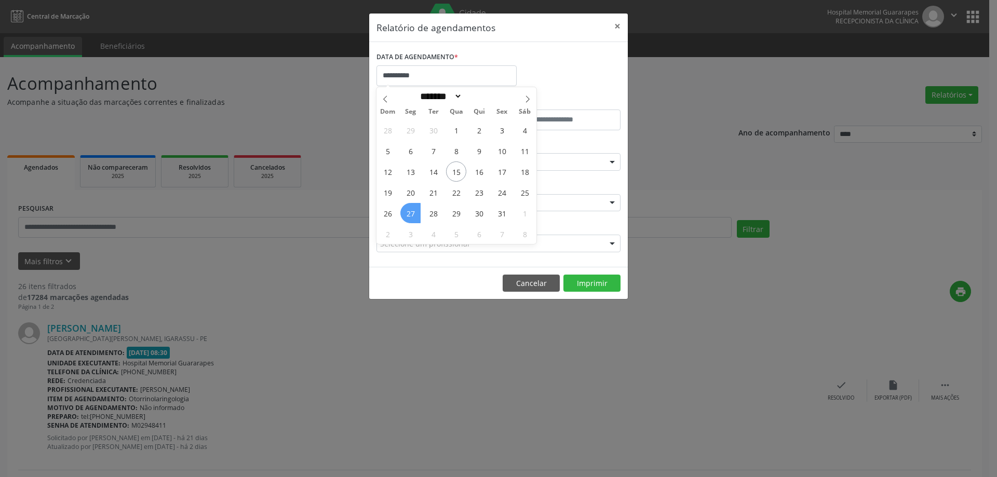 The image size is (997, 477). I want to click on input: Year, so click(479, 96).